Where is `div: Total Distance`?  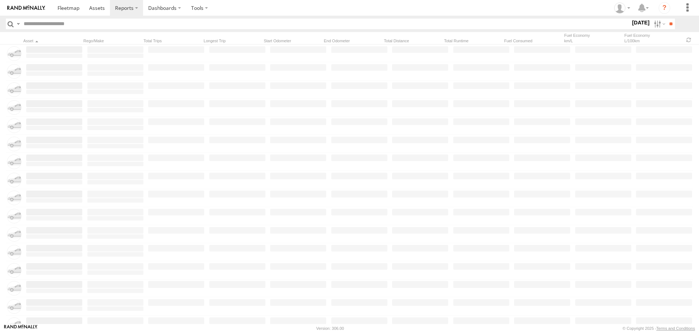
div: Total Distance is located at coordinates (412, 41).